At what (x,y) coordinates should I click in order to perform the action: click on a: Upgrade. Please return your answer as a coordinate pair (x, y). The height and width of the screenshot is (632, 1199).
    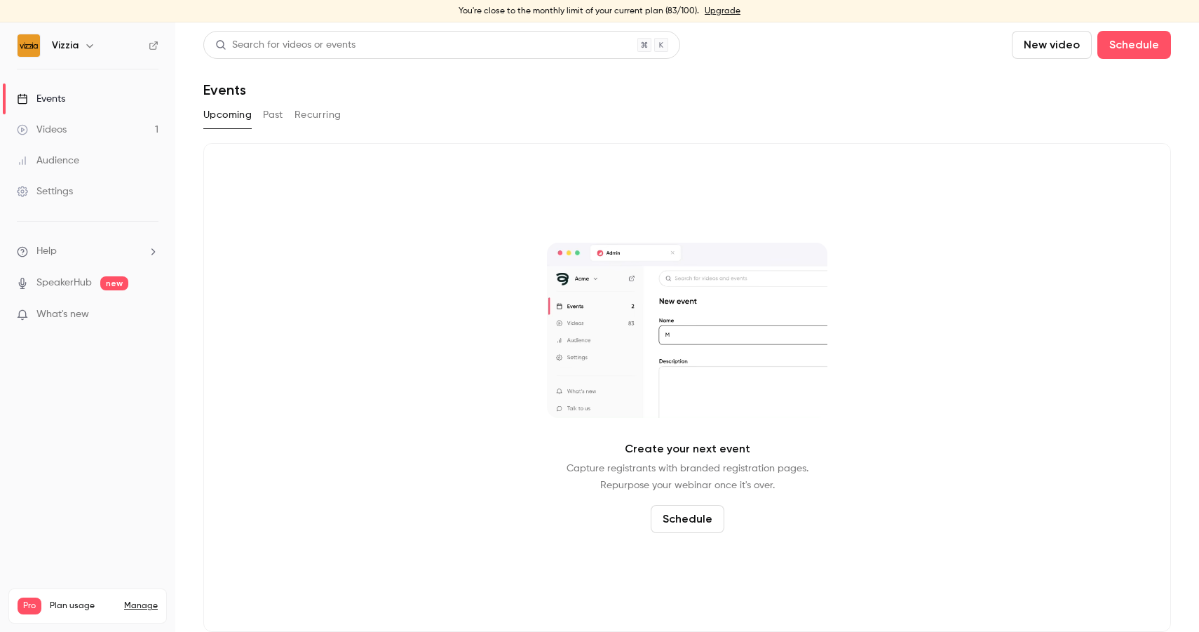
    Looking at the image, I should click on (722, 11).